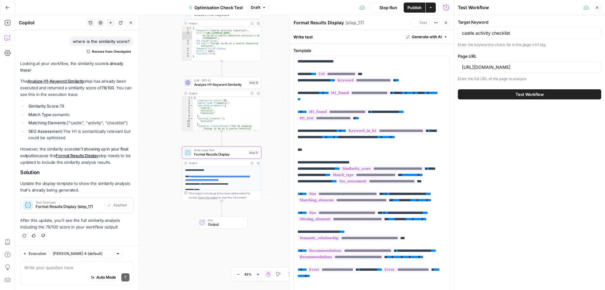 The height and width of the screenshot is (290, 605). What do you see at coordinates (225, 224) in the screenshot?
I see `span: Output` at bounding box center [225, 224].